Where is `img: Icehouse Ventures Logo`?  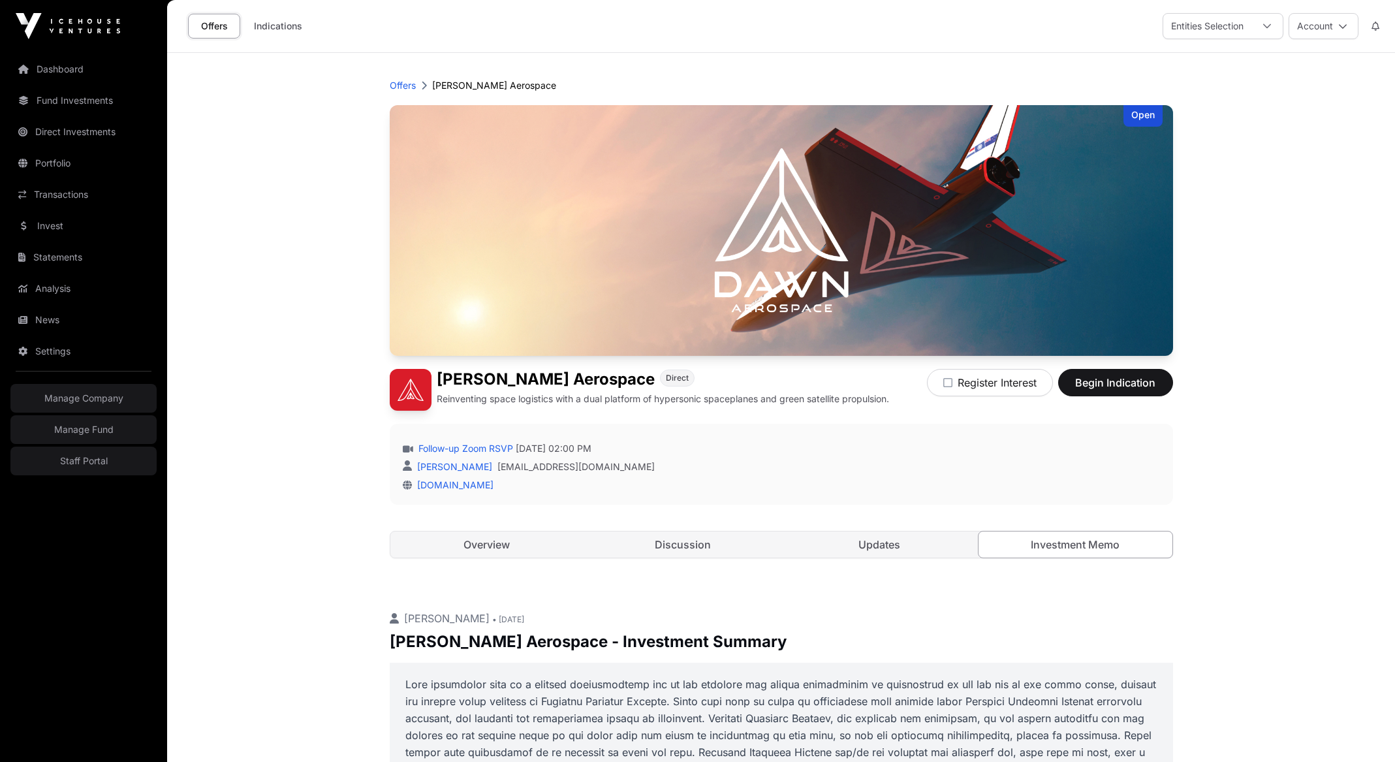 img: Icehouse Ventures Logo is located at coordinates (68, 26).